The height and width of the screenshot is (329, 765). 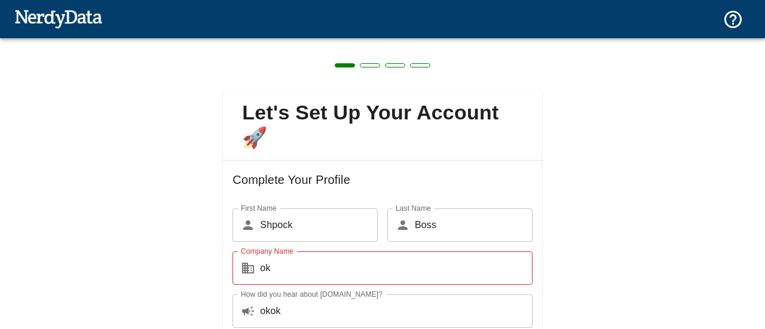 I want to click on img: NerdyData.com, so click(x=58, y=19).